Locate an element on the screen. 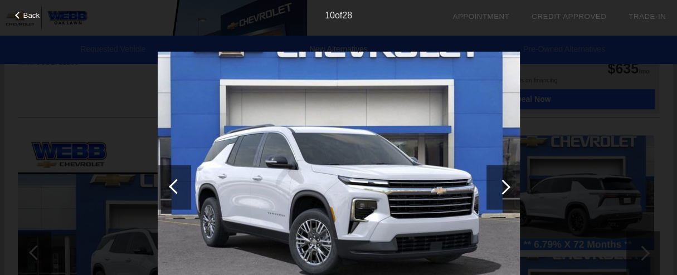 Image resolution: width=677 pixels, height=275 pixels. a: Trade-In is located at coordinates (647, 16).